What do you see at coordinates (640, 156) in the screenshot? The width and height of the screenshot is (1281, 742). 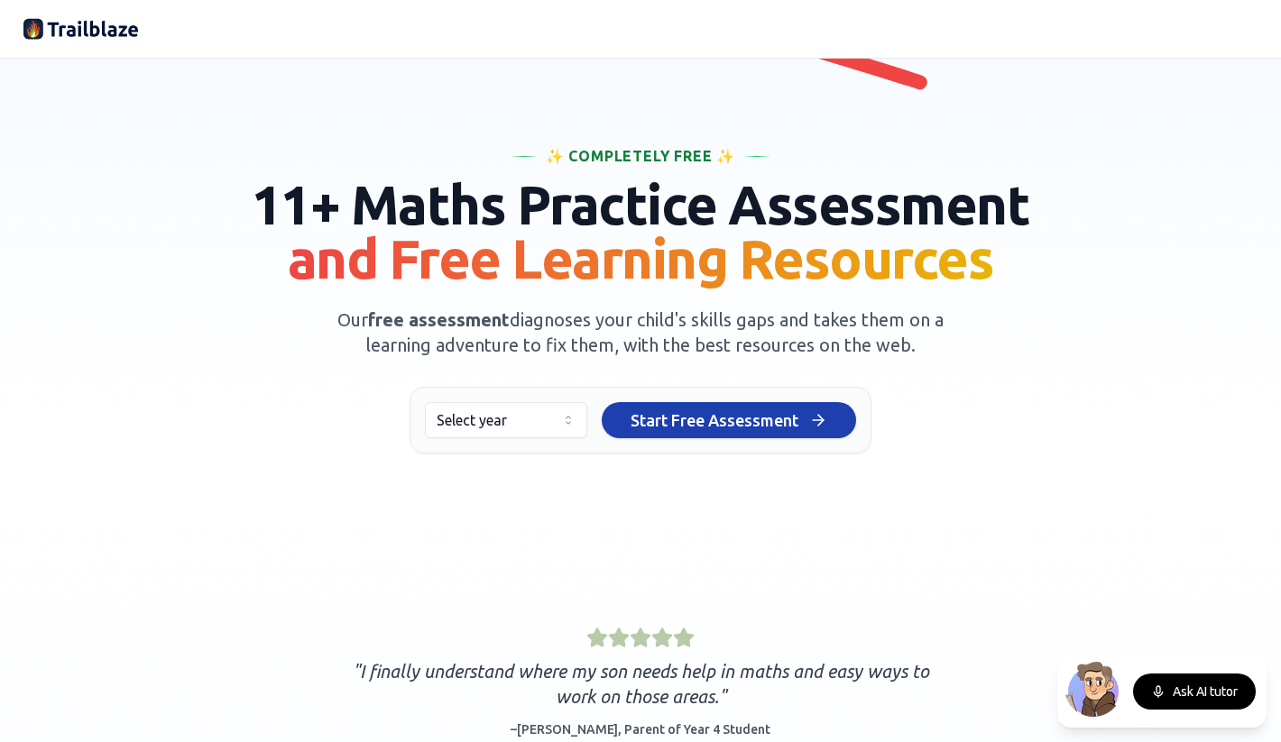 I see `span: ✨ Completely Free ✨` at bounding box center [640, 156].